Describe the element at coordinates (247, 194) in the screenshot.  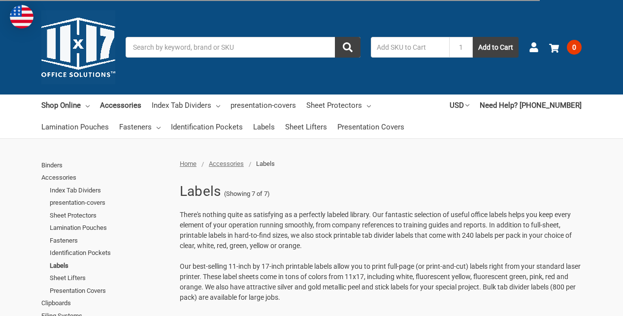
I see `span: (Showing 7 of 7)` at that location.